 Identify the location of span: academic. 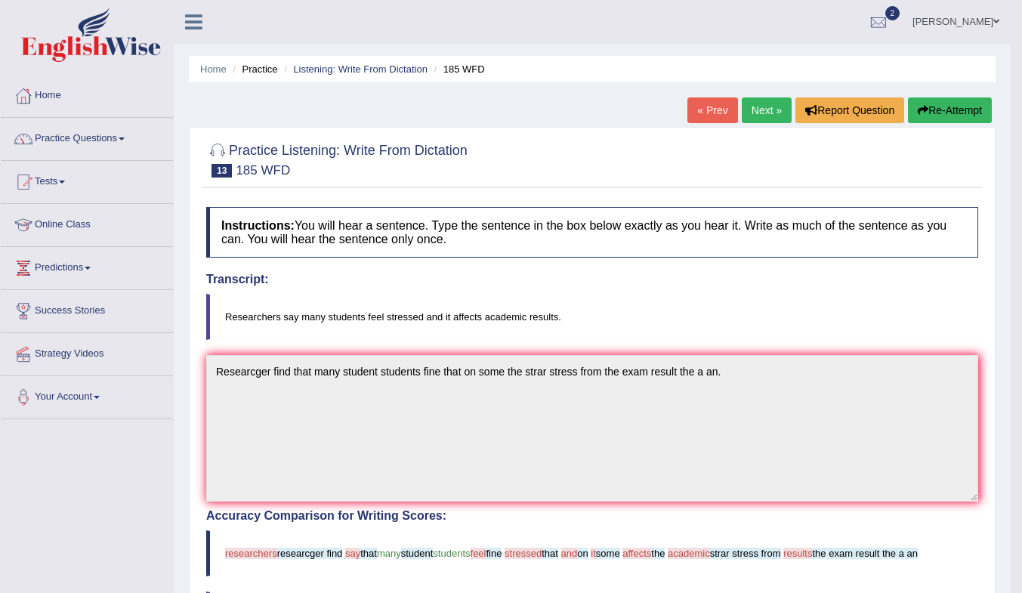
(689, 553).